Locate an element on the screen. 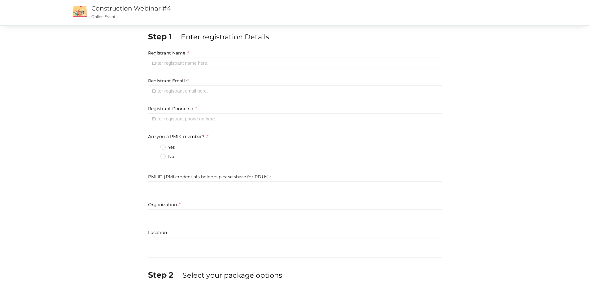 The height and width of the screenshot is (282, 590). label: No is located at coordinates (167, 157).